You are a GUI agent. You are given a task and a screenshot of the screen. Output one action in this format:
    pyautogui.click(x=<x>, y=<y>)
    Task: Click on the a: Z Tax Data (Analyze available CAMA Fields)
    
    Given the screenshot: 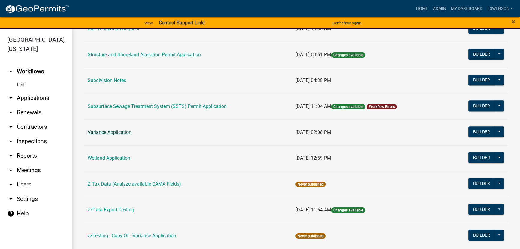 What is the action you would take?
    pyautogui.click(x=134, y=183)
    